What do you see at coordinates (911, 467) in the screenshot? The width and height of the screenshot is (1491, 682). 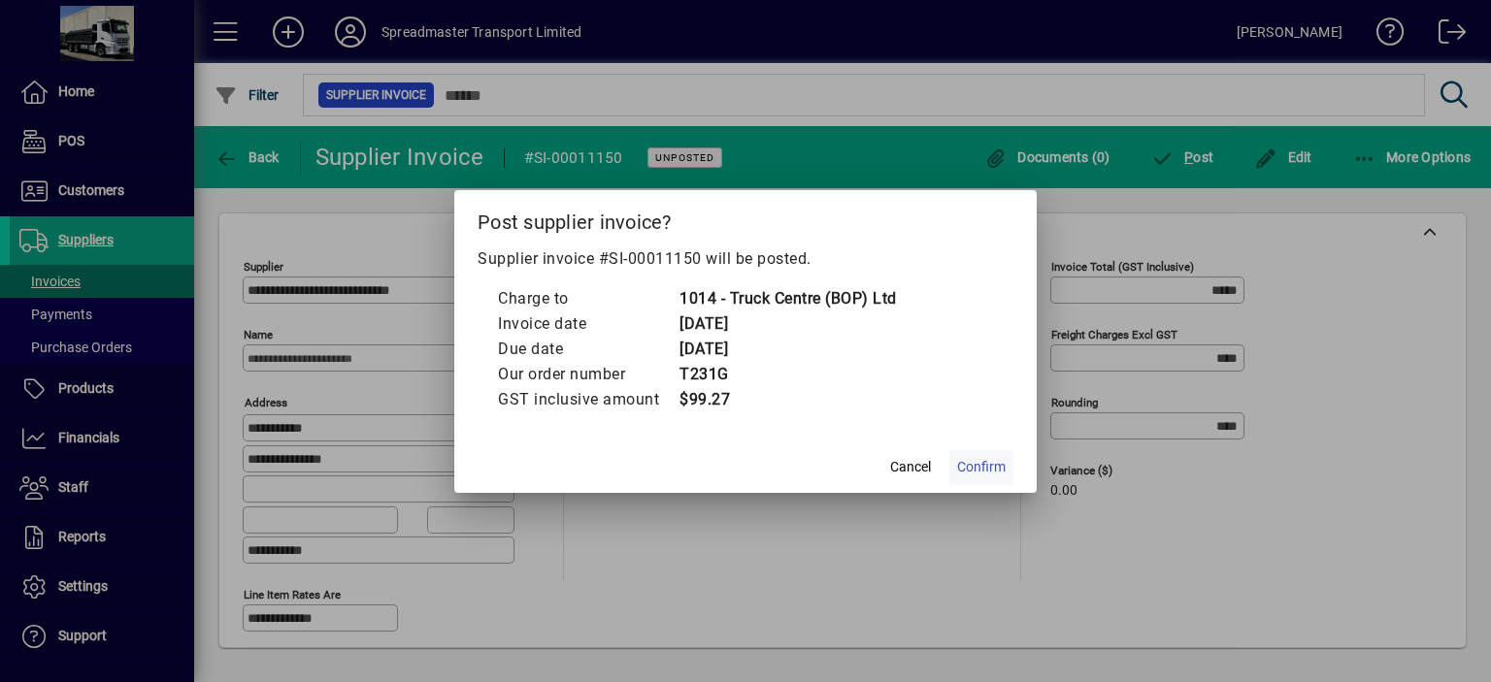 I see `span: Cancel` at bounding box center [911, 467].